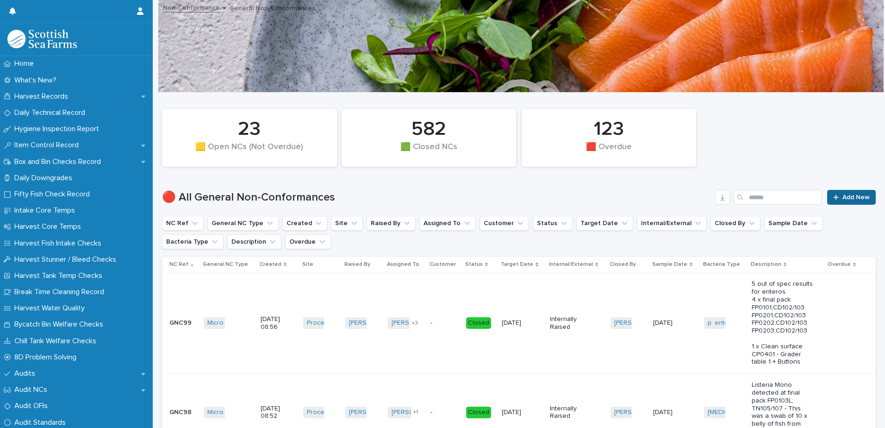 This screenshot has width=885, height=428. Describe the element at coordinates (305, 223) in the screenshot. I see `button: Created` at that location.